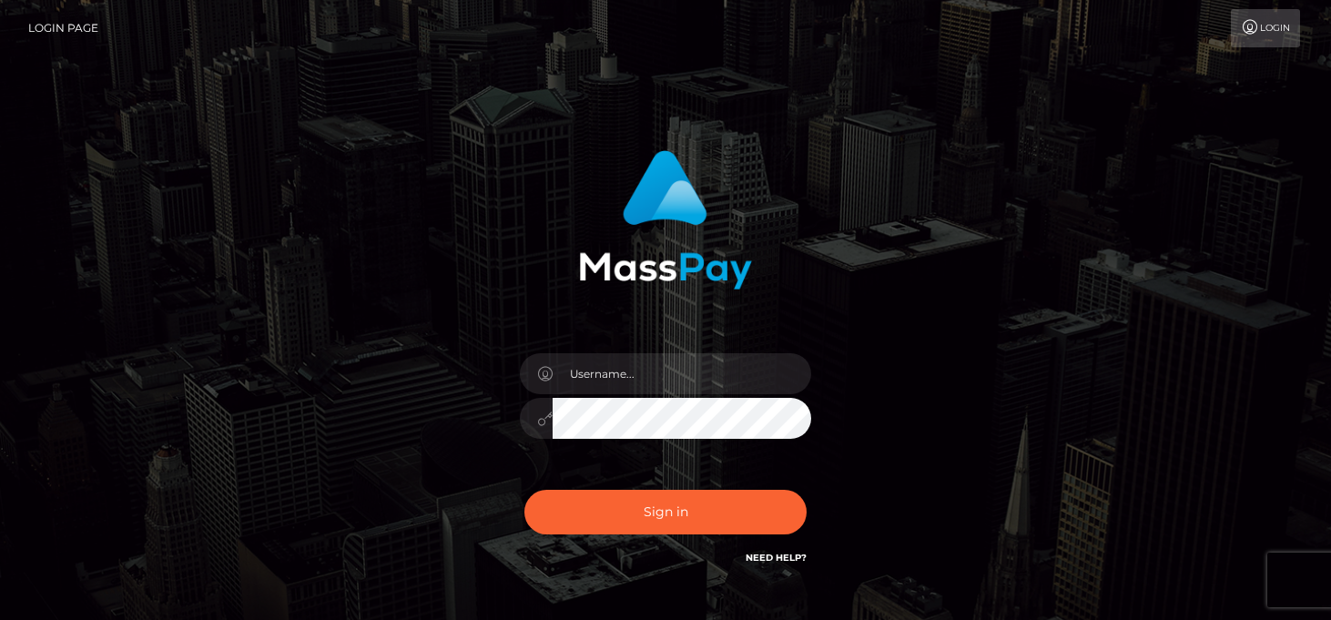  What do you see at coordinates (1266, 28) in the screenshot?
I see `a: Login` at bounding box center [1266, 28].